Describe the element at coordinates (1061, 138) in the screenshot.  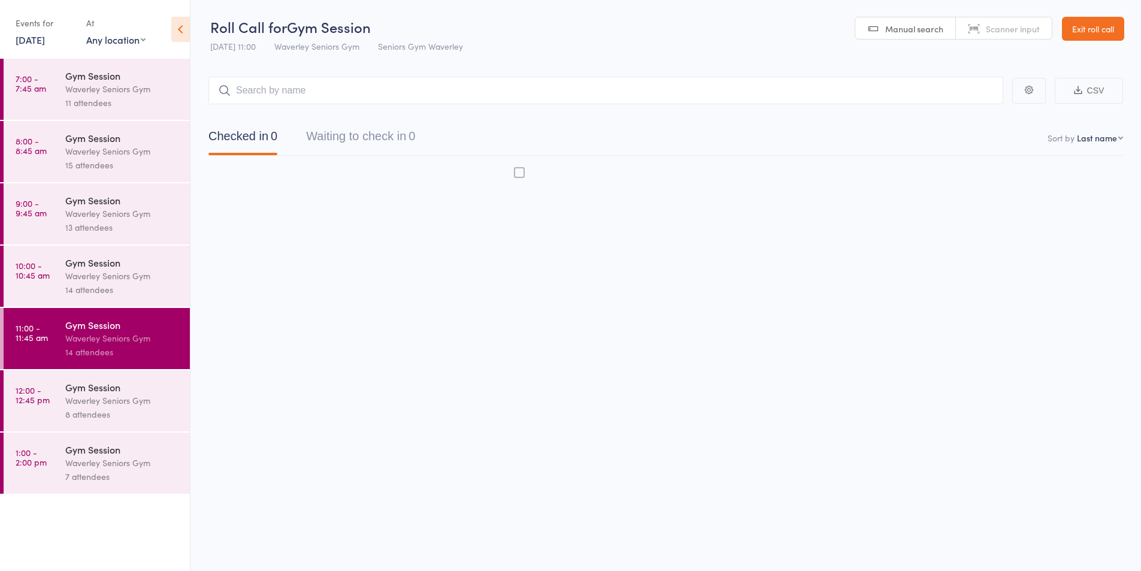
I see `label: Sort by` at that location.